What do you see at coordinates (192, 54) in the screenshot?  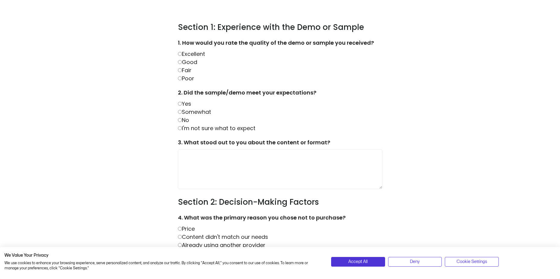 I see `label: Excellent` at bounding box center [192, 54].